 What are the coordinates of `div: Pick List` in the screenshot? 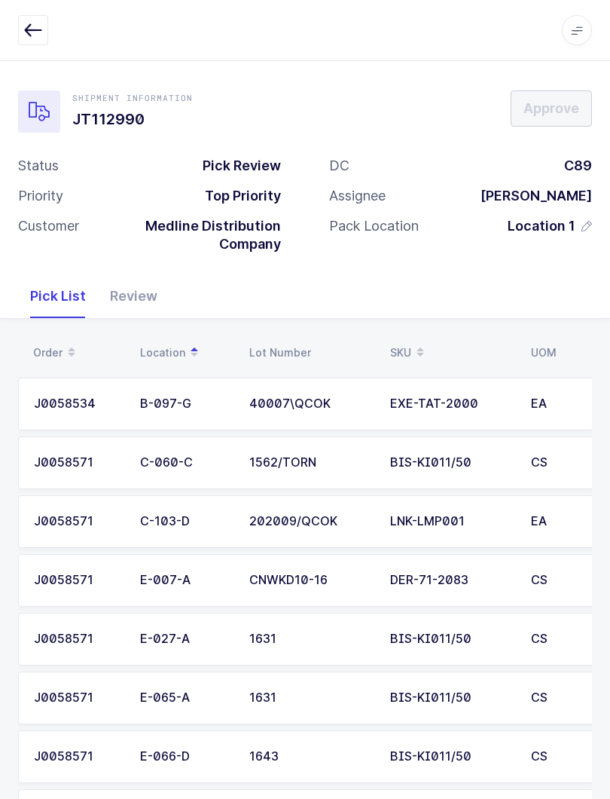 It's located at (58, 296).